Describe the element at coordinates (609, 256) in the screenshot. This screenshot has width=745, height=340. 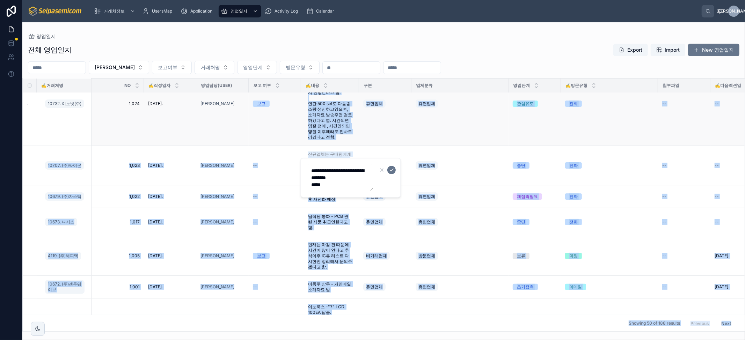
I see `a: 미팅` at that location.